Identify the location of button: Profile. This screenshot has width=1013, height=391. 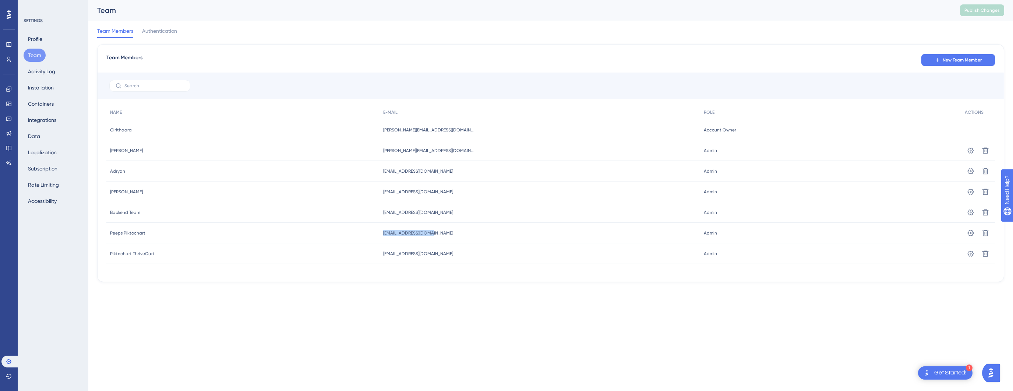
(35, 39).